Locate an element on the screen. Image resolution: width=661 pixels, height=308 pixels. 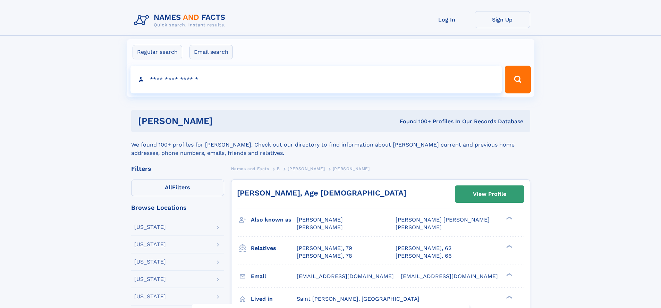
input: search input is located at coordinates (316, 79).